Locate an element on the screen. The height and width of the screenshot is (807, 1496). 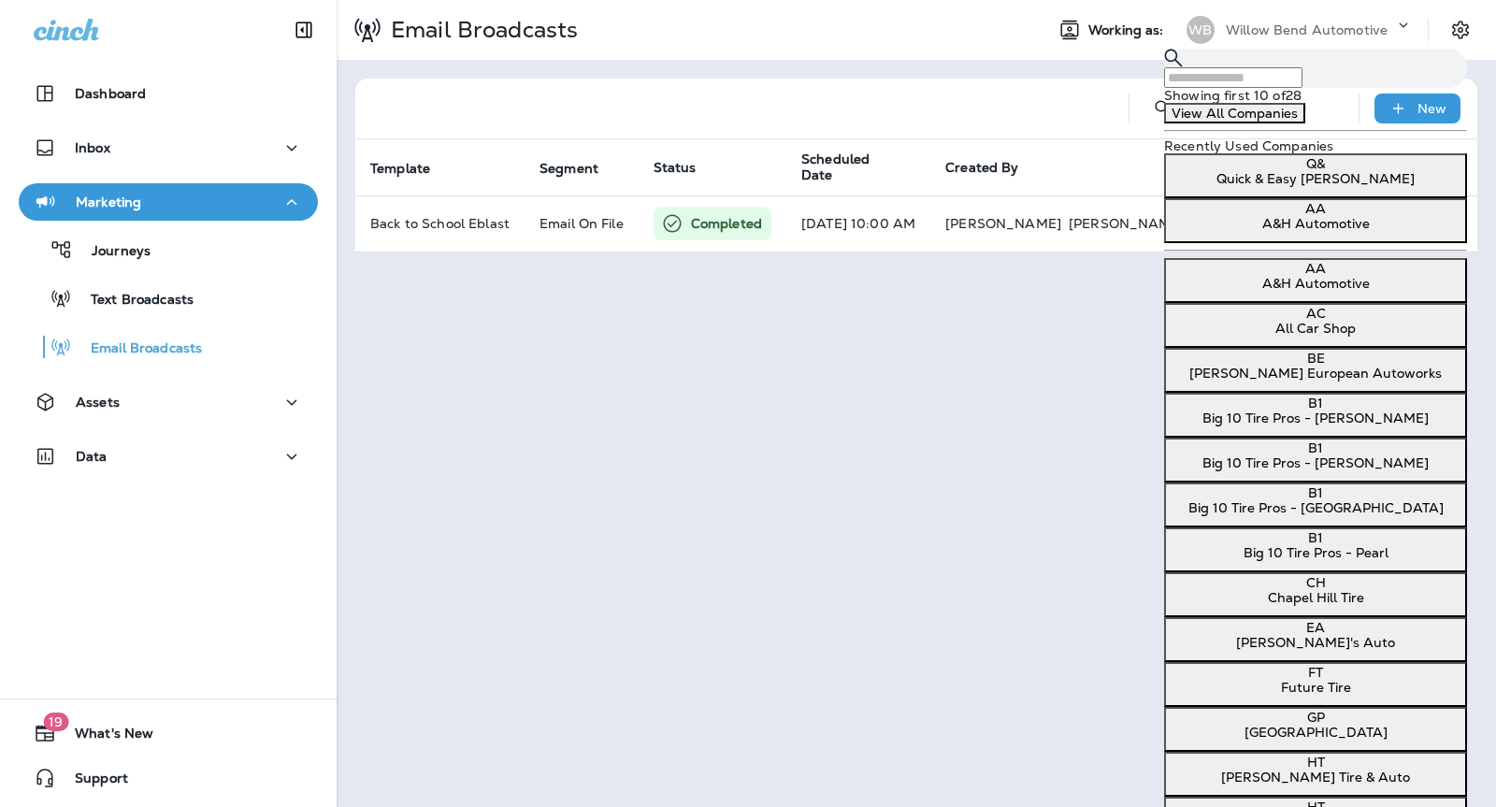
div: EA is located at coordinates (1316, 627).